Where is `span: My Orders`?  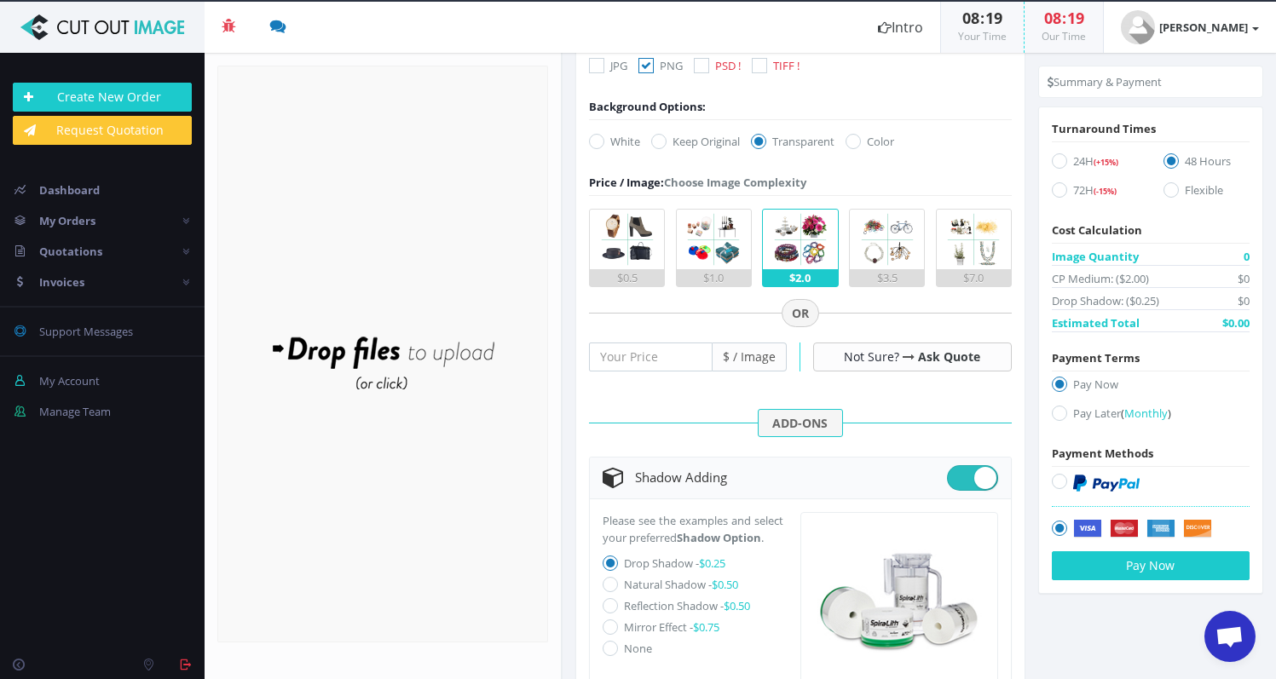 span: My Orders is located at coordinates (67, 221).